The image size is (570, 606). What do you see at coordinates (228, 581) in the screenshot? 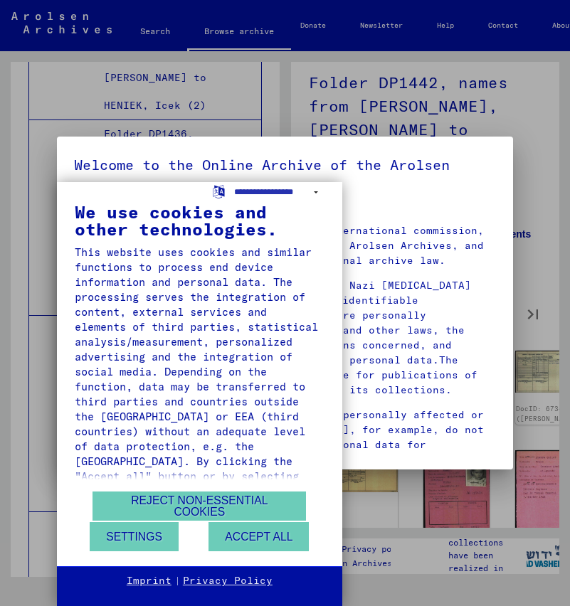
I see `a: Privacy Policy` at bounding box center [228, 581].